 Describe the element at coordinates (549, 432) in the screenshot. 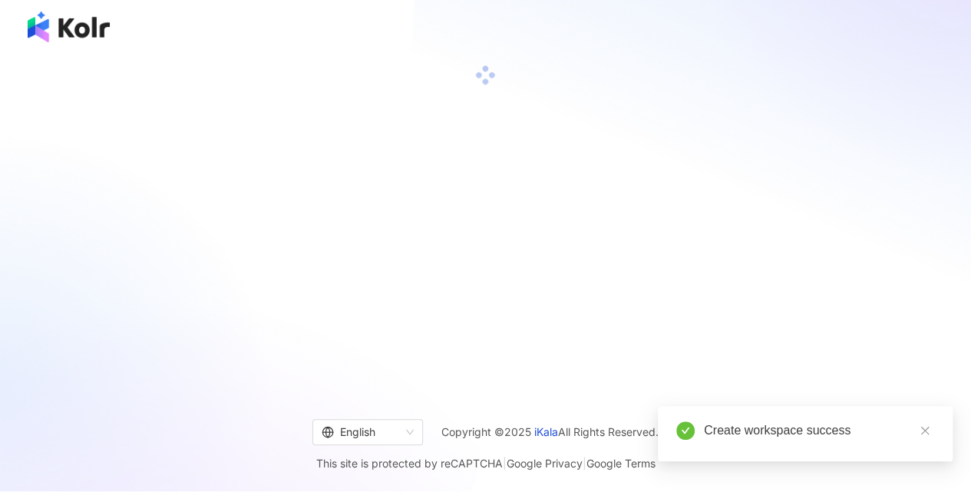

I see `span: Copyright © 2025 All Rights Reserved.` at that location.